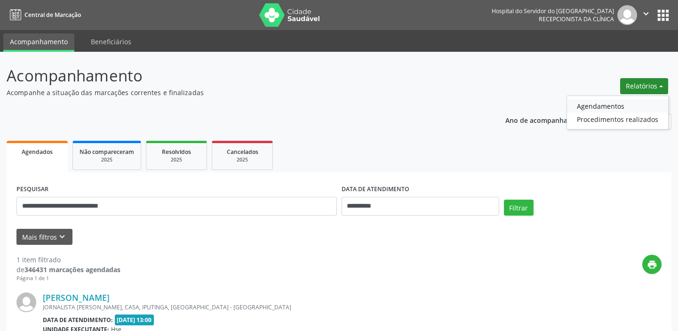  What do you see at coordinates (547, 120) in the screenshot?
I see `p: Ano de acompanhamento` at bounding box center [547, 120].